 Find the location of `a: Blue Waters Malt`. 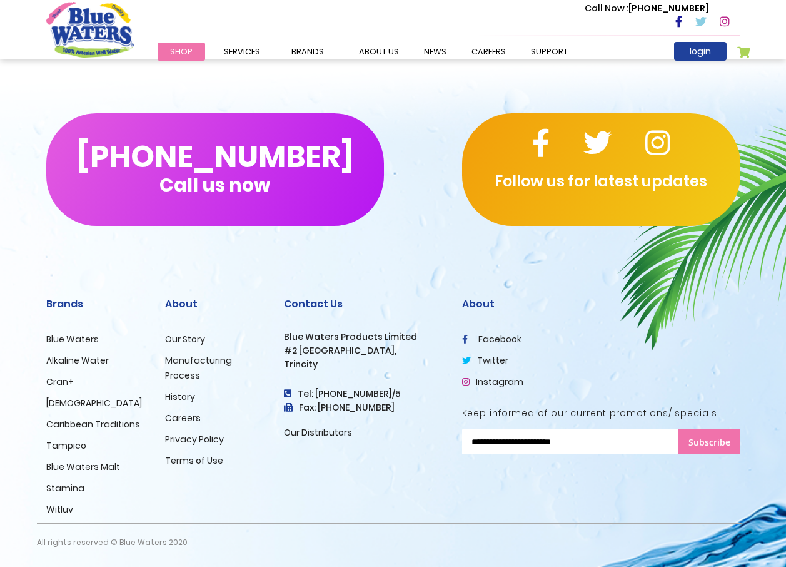

a: Blue Waters Malt is located at coordinates (83, 467).